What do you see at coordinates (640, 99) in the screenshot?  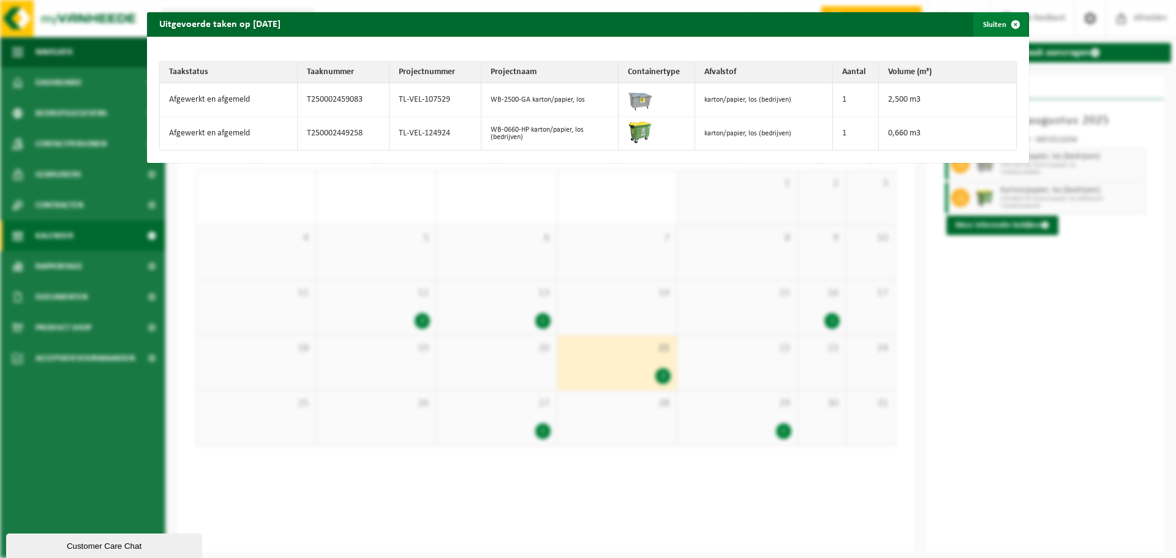 I see `img: WB-2500-GAL-GY-01` at bounding box center [640, 99].